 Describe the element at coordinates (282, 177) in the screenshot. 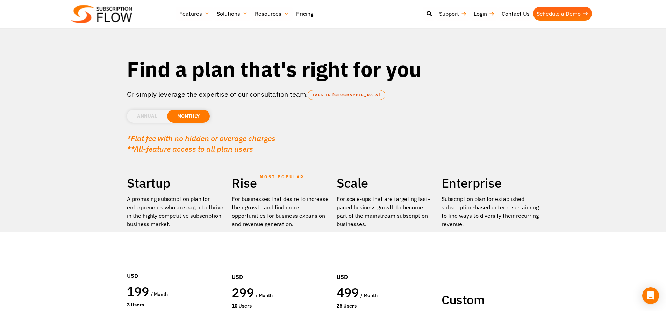

I see `span: MOST POPULAR` at that location.